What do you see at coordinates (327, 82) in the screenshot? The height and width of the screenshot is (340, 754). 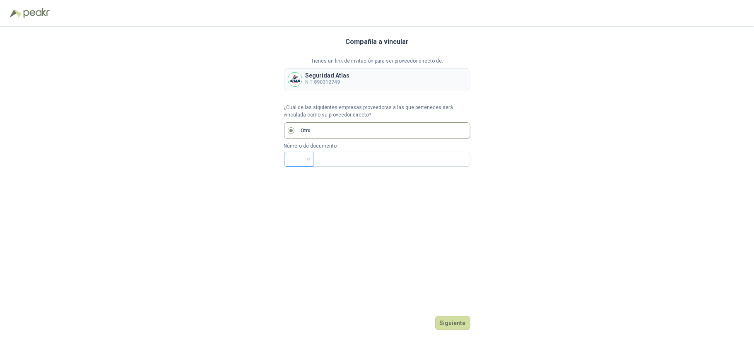 I see `b: 890312749` at bounding box center [327, 82].